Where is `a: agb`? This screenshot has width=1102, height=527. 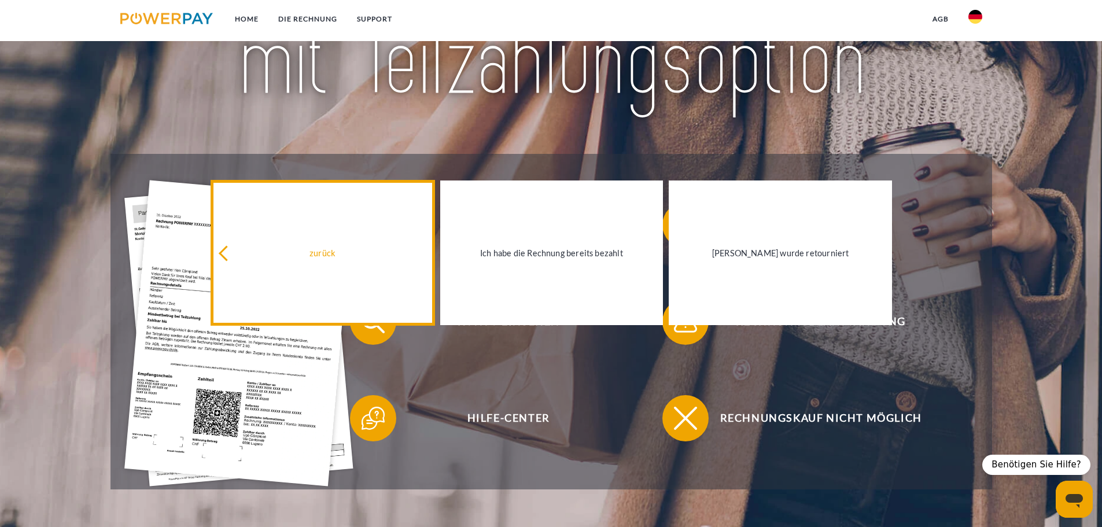 a: agb is located at coordinates (941, 19).